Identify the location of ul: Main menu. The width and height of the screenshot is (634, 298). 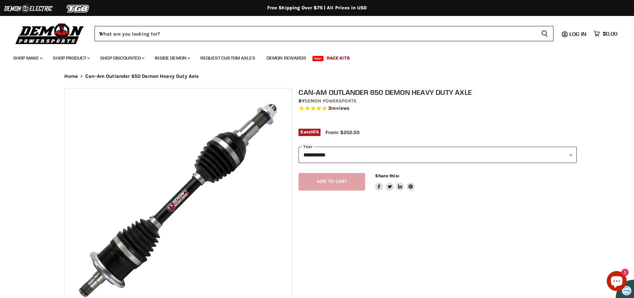
(312, 57).